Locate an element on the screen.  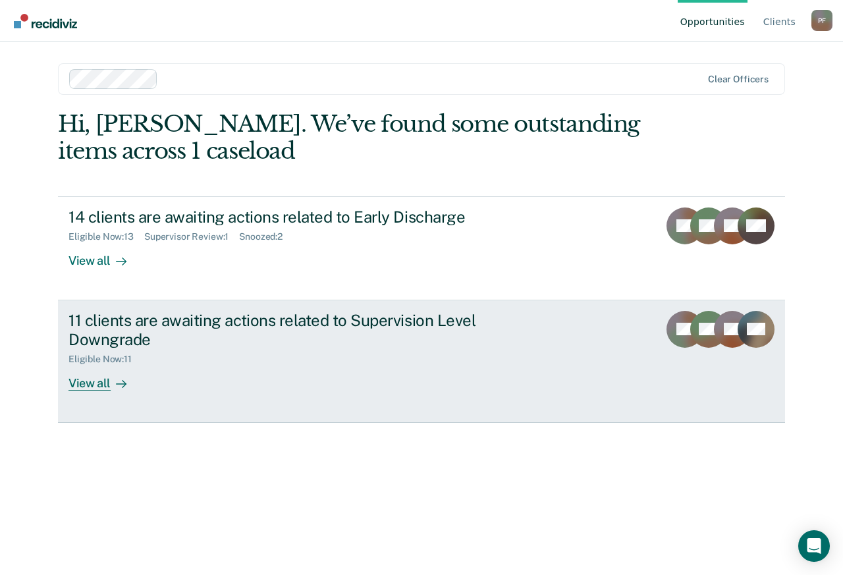
div: Eligible Now : 11 is located at coordinates (105, 359).